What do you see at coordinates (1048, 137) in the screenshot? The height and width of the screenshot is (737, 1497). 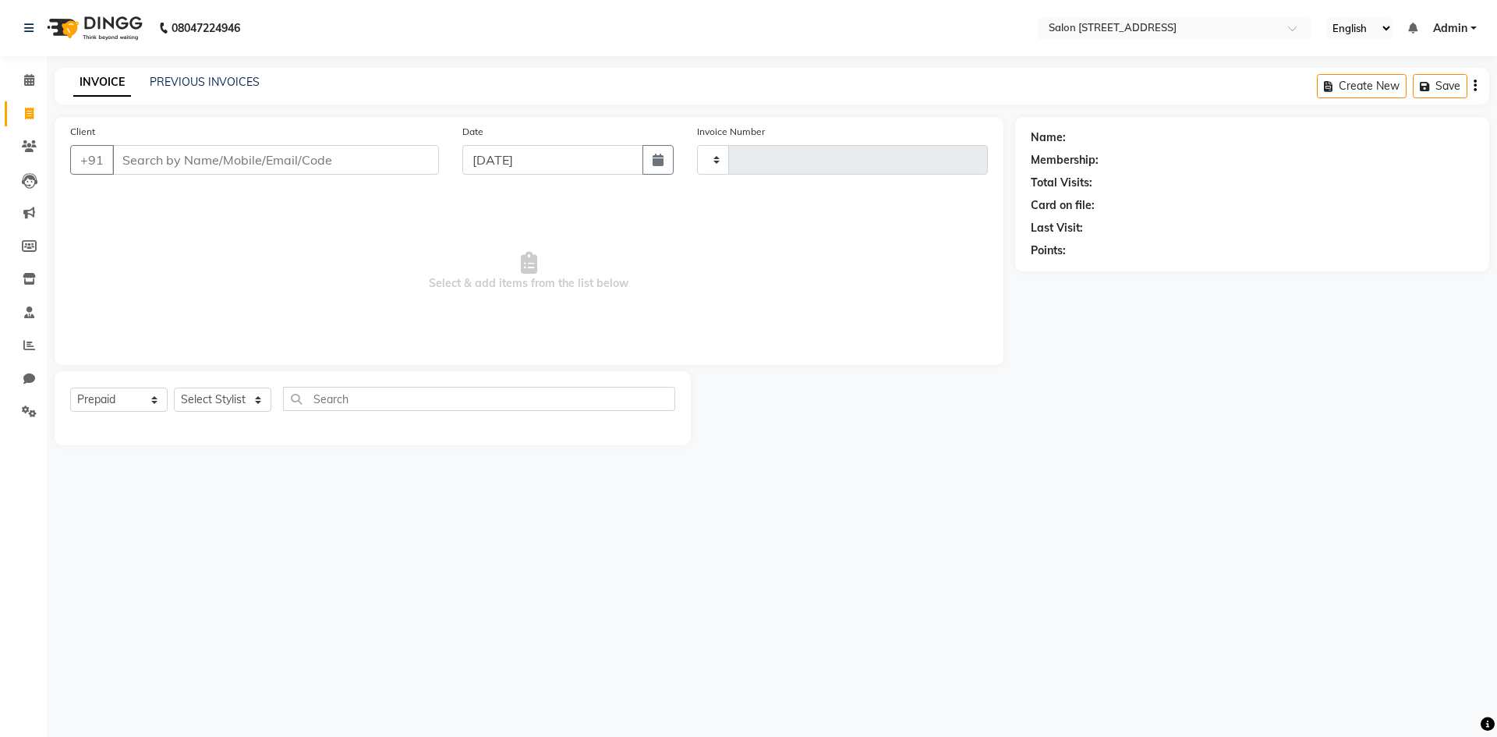 I see `div: Name:` at bounding box center [1048, 137].